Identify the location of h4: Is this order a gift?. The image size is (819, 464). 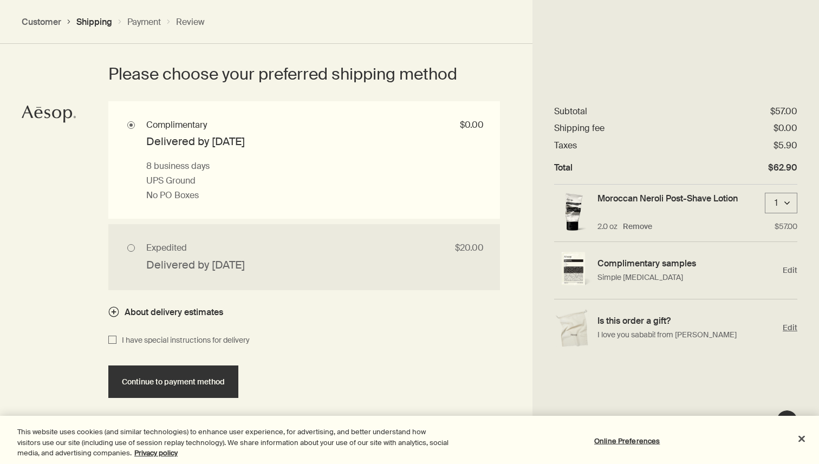
(687, 321).